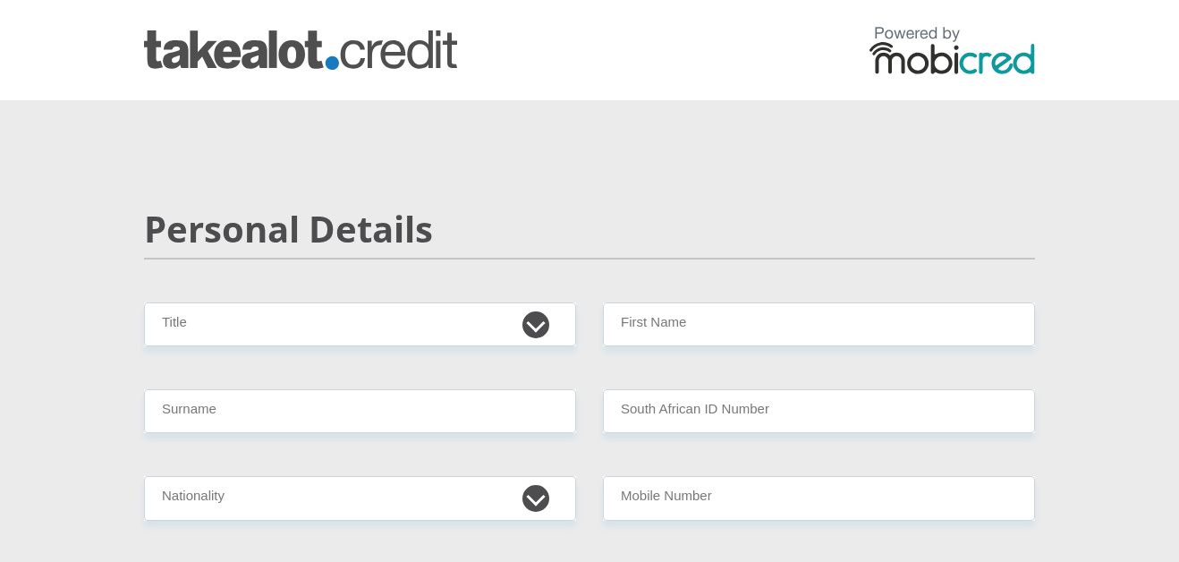 The height and width of the screenshot is (562, 1179). What do you see at coordinates (589, 229) in the screenshot?
I see `h2: Personal Details` at bounding box center [589, 229].